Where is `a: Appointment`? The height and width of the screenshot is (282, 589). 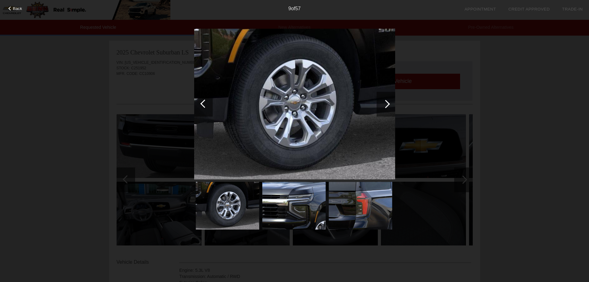 a: Appointment is located at coordinates (481, 9).